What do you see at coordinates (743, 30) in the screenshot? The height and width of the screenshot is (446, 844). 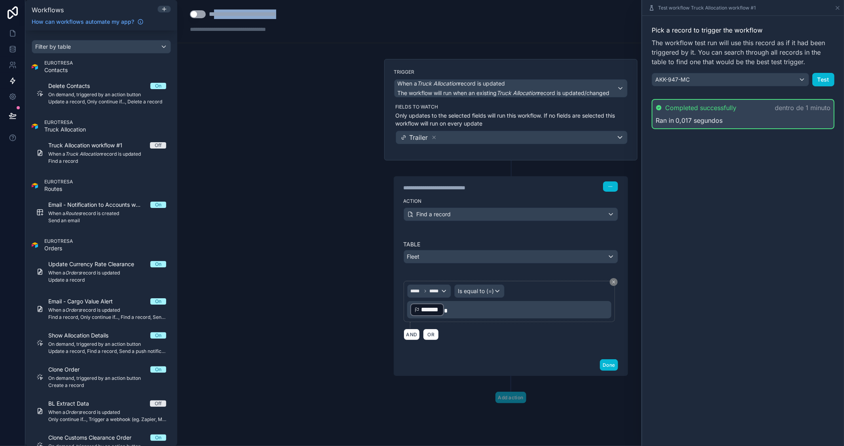 I see `span: Pick a record to trigger the workflow` at bounding box center [743, 30].